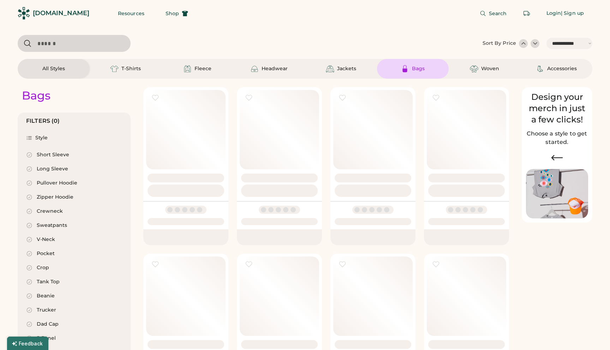  I want to click on div: V-Neck, so click(46, 240).